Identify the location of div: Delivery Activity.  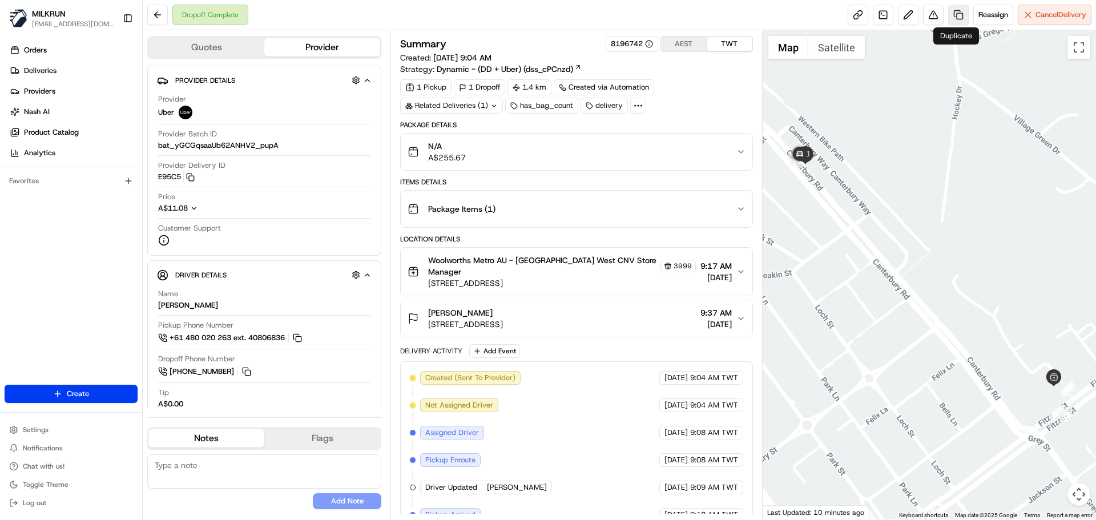
(431, 351).